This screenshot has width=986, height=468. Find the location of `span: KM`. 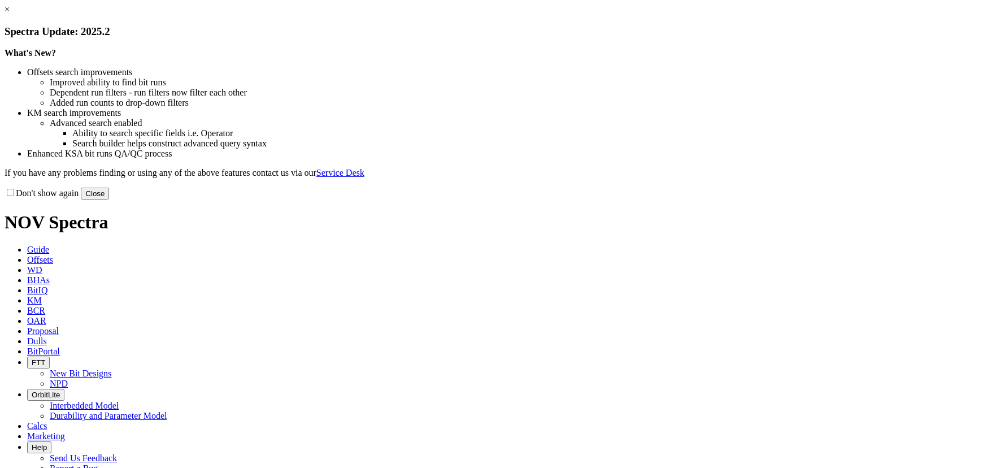

span: KM is located at coordinates (34, 300).